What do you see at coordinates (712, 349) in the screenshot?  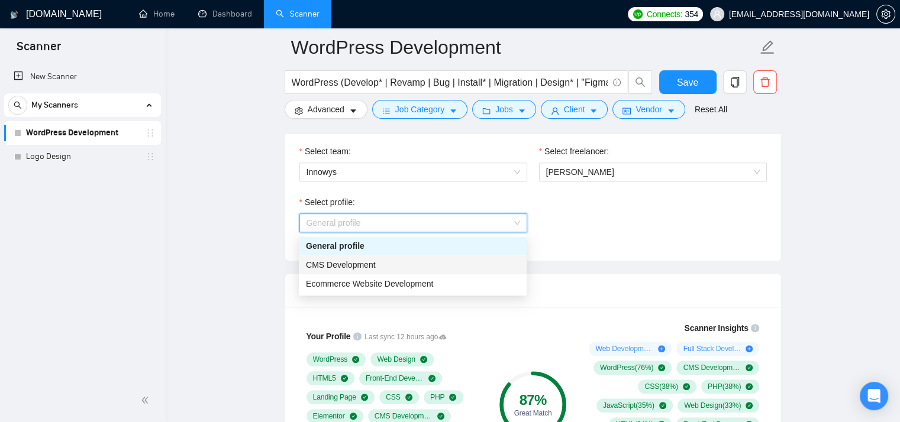 I see `span: Full Stack Development ( 26 %)` at bounding box center [712, 349].